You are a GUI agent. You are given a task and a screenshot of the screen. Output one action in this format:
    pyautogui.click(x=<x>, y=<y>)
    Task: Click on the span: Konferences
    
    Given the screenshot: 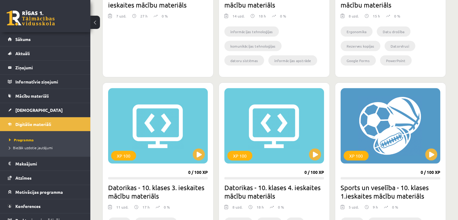 What is the action you would take?
    pyautogui.click(x=28, y=206)
    